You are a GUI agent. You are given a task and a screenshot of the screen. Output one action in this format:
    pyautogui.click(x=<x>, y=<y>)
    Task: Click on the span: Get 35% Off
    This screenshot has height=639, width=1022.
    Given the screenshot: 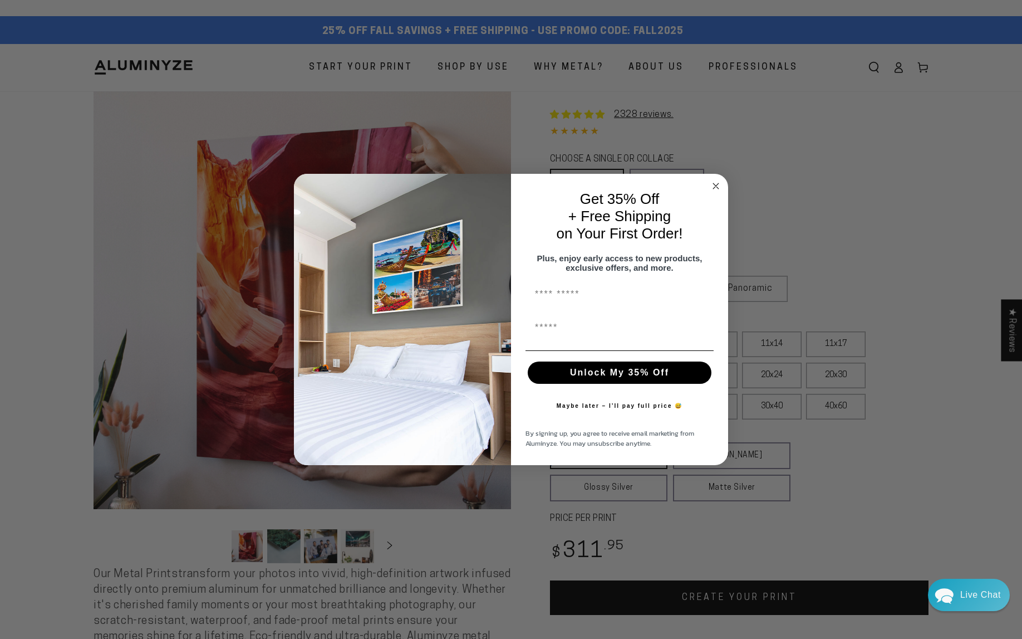 What is the action you would take?
    pyautogui.click(x=620, y=199)
    